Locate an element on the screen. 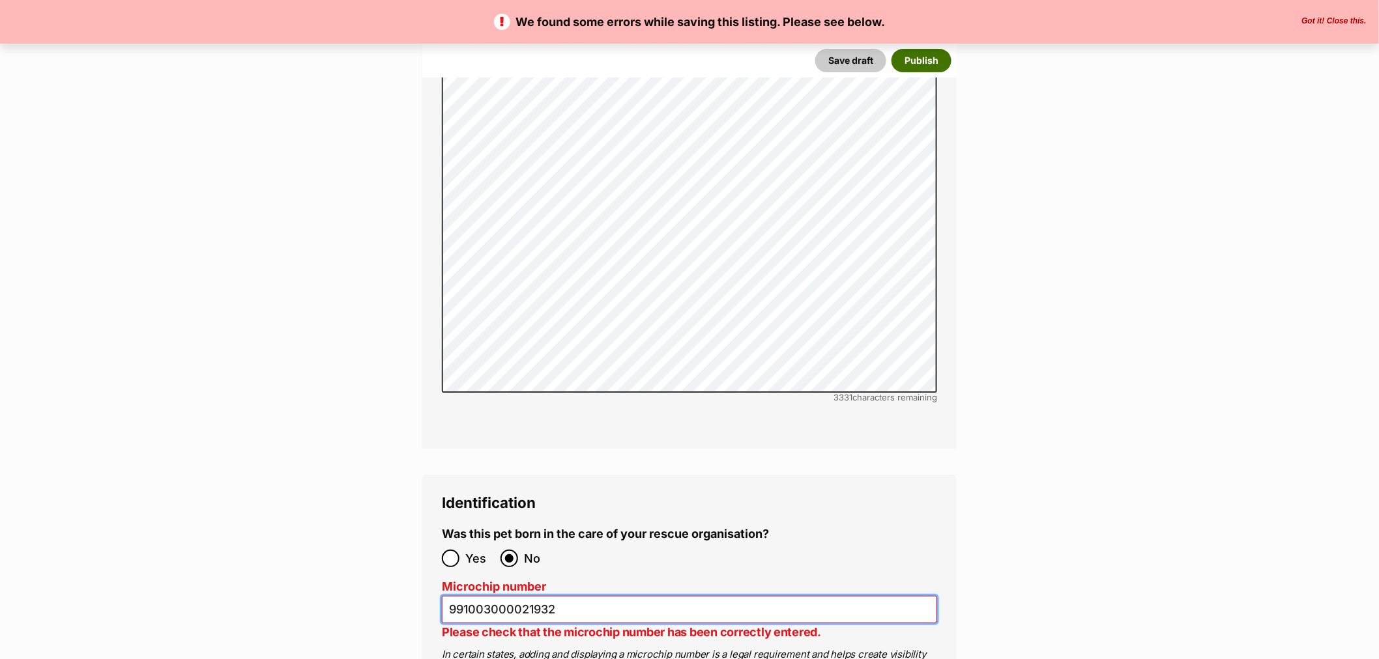 The image size is (1379, 659). button: Publish is located at coordinates (921, 61).